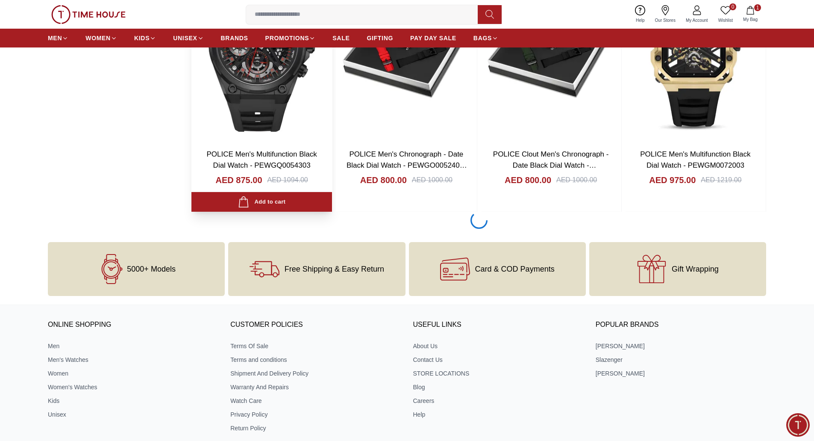  What do you see at coordinates (498, 346) in the screenshot?
I see `a: About Us` at bounding box center [498, 346].